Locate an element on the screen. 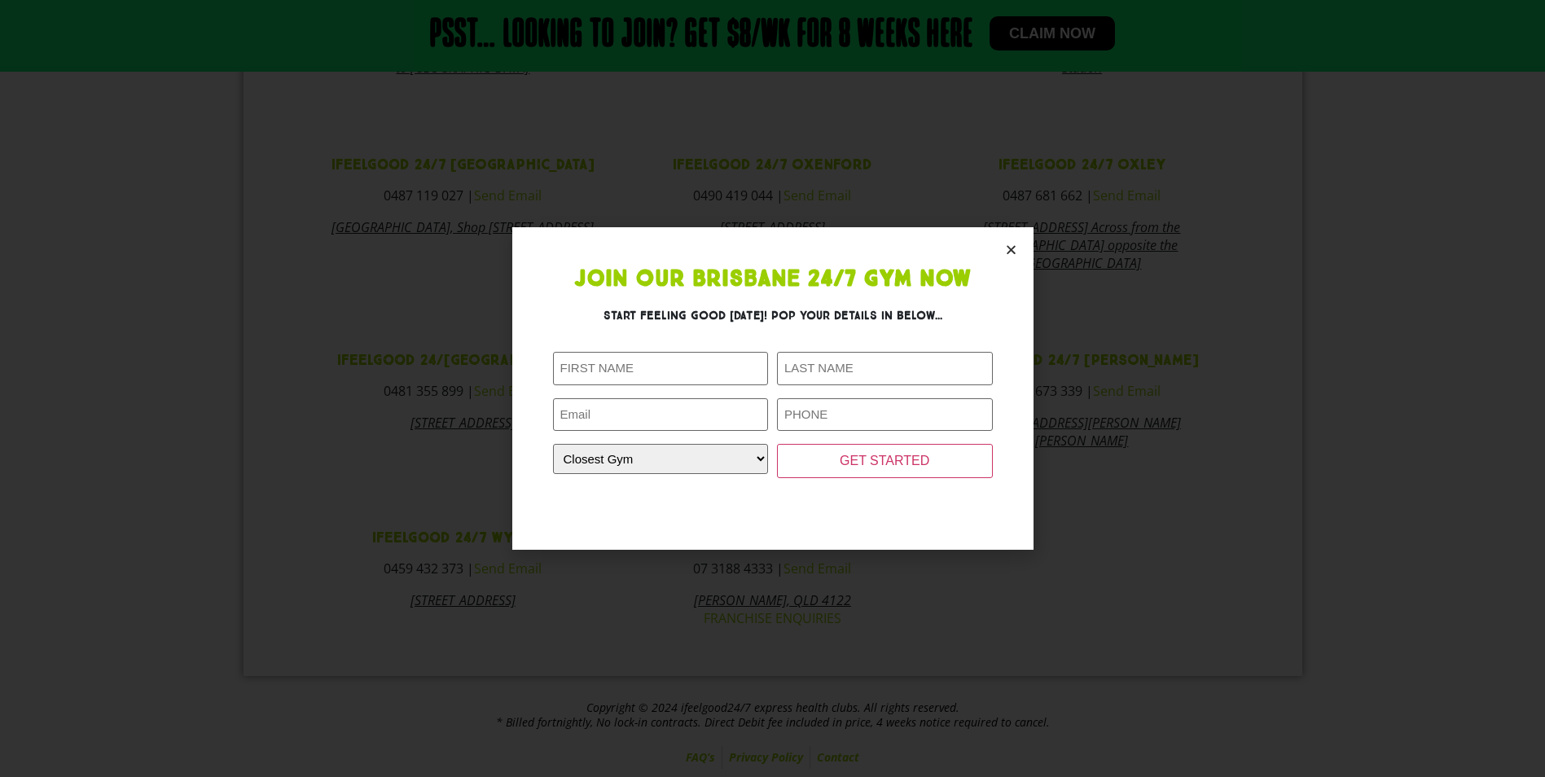  input: Email is located at coordinates (660, 415).